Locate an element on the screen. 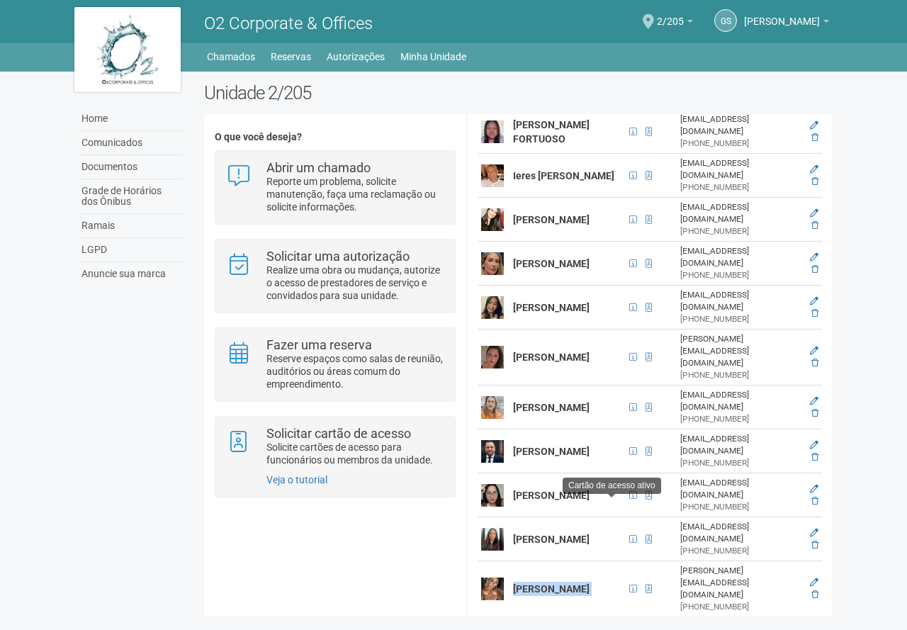 The image size is (907, 630). a: Fazer uma reserva Reserve espaços como salas de reunião, auditórios ou áreas comum do empreendime... is located at coordinates (334, 364).